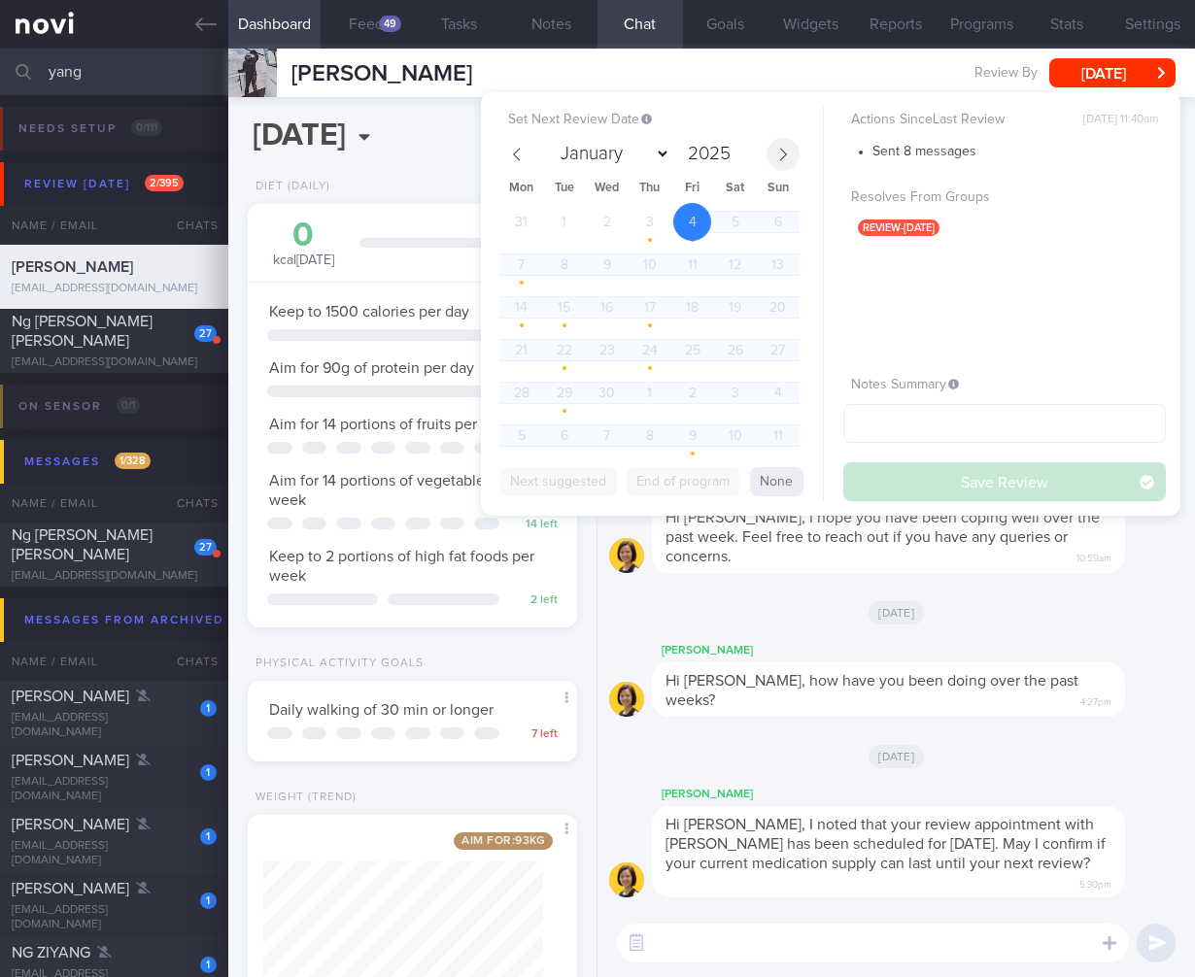 Image resolution: width=1195 pixels, height=977 pixels. Describe the element at coordinates (905, 385) in the screenshot. I see `span: Notes Summary` at that location.